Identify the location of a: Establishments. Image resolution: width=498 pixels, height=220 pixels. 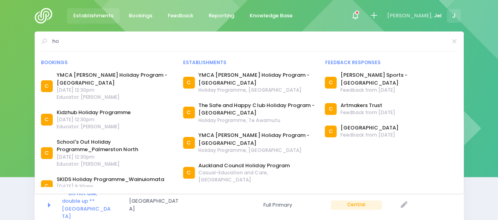
(93, 16).